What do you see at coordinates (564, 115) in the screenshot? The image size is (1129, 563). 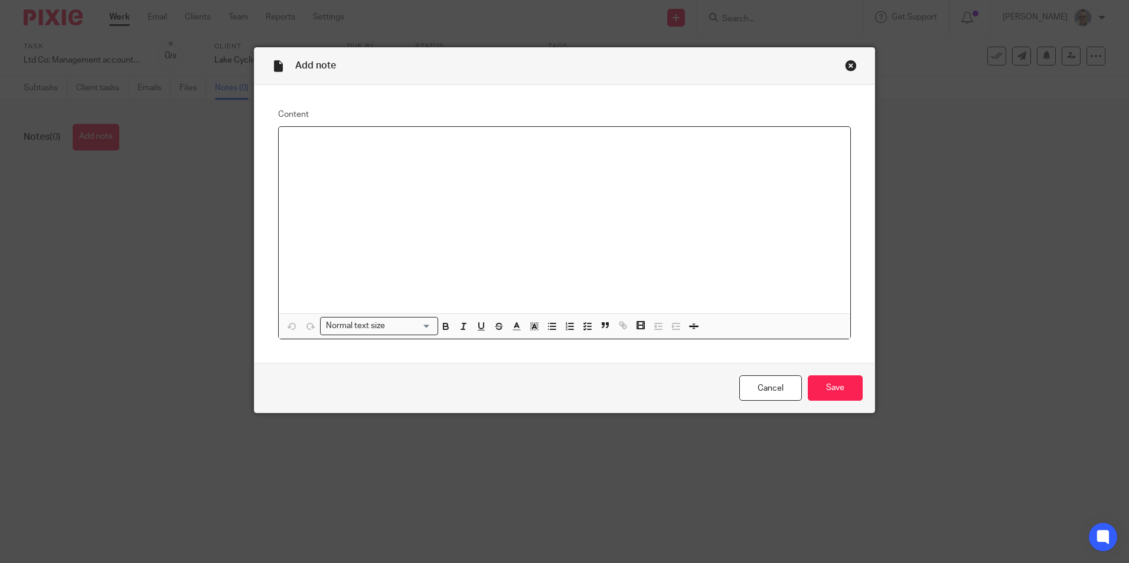 I see `label: Content` at bounding box center [564, 115].